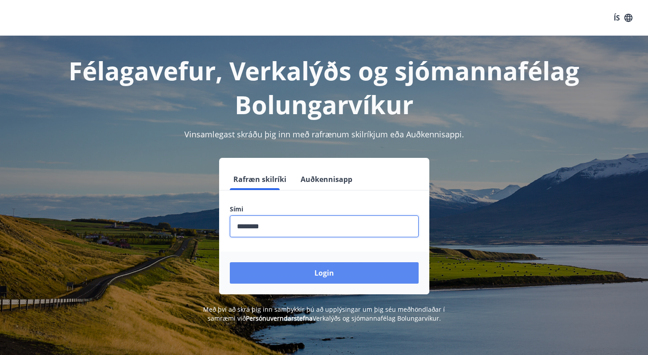 This screenshot has width=648, height=355. What do you see at coordinates (260, 179) in the screenshot?
I see `button: Rafræn skilríki` at bounding box center [260, 179].